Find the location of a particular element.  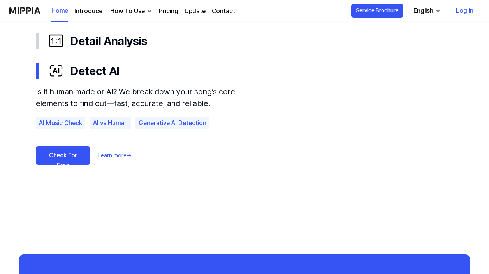

a: Home is located at coordinates (60, 11).